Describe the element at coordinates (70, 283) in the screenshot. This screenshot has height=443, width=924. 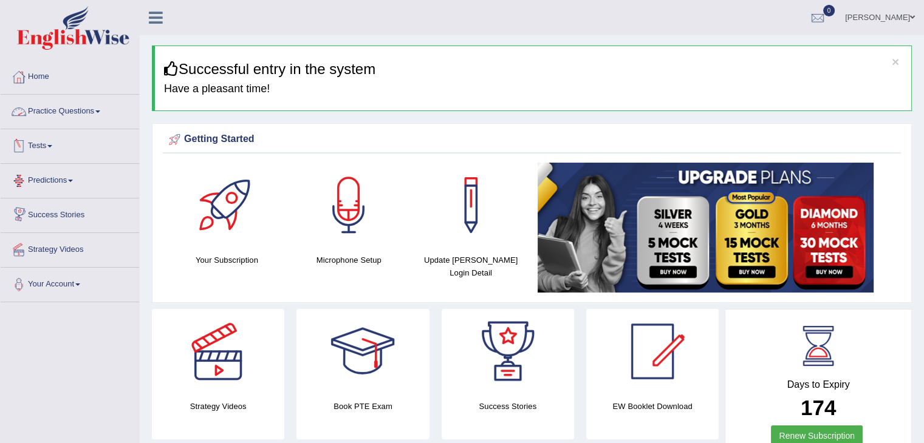
I see `a: Your Account` at that location.